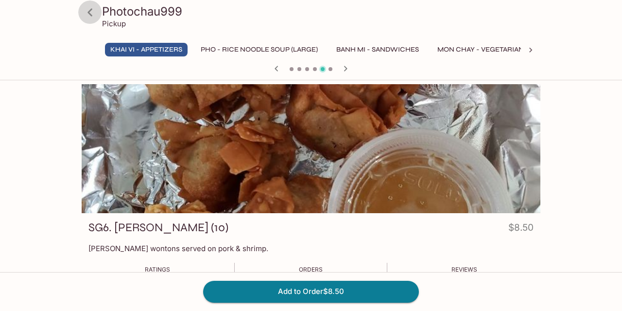 The image size is (622, 311). Describe the element at coordinates (497, 50) in the screenshot. I see `button: Mon Chay - Vegetarian Entrees` at that location.